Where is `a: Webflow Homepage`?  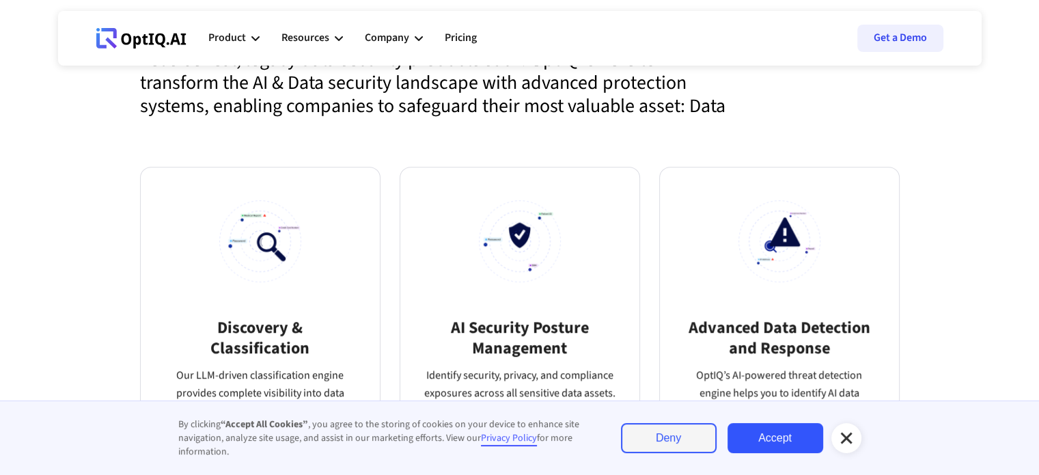 a: Webflow Homepage is located at coordinates (141, 38).